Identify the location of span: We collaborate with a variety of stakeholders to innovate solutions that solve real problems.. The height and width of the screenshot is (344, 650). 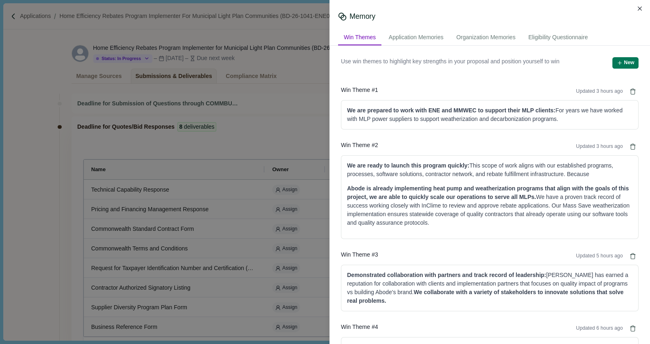
(485, 296).